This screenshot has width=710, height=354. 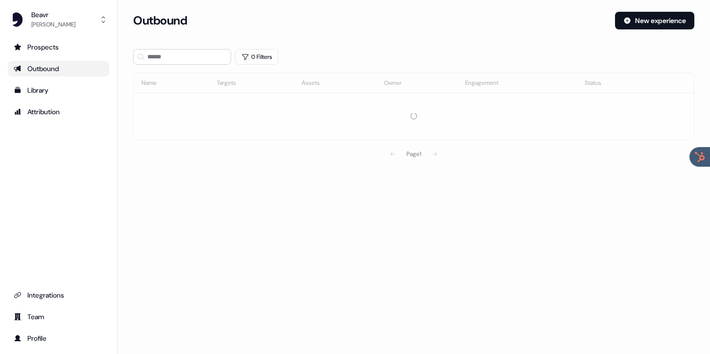 I want to click on div: Prospects, so click(x=58, y=47).